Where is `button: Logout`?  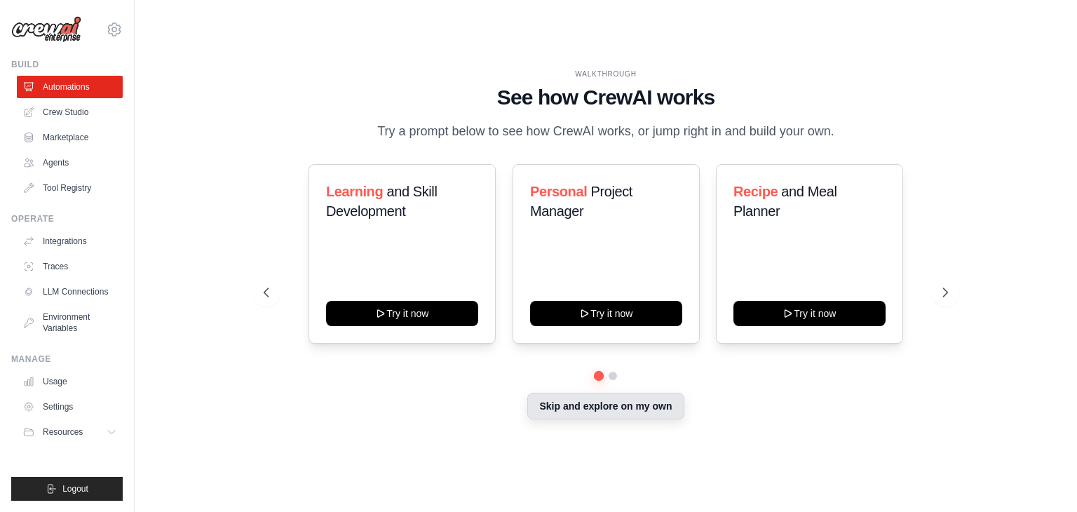
button: Logout is located at coordinates (67, 489).